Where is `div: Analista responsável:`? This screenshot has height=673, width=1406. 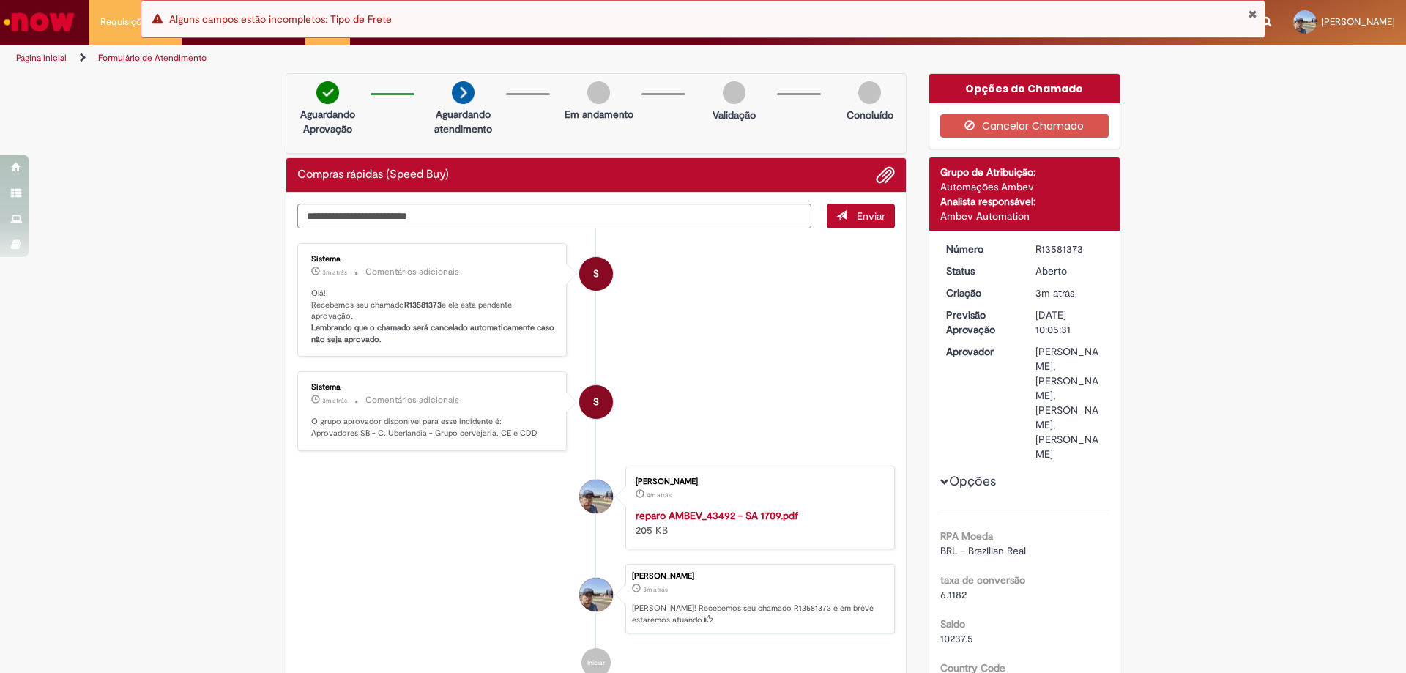 div: Analista responsável: is located at coordinates (1025, 201).